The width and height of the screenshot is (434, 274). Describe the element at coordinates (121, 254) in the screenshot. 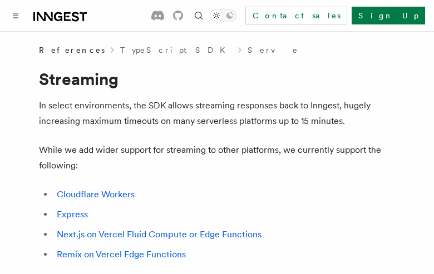

I see `a: Remix on Vercel Edge Functions` at that location.